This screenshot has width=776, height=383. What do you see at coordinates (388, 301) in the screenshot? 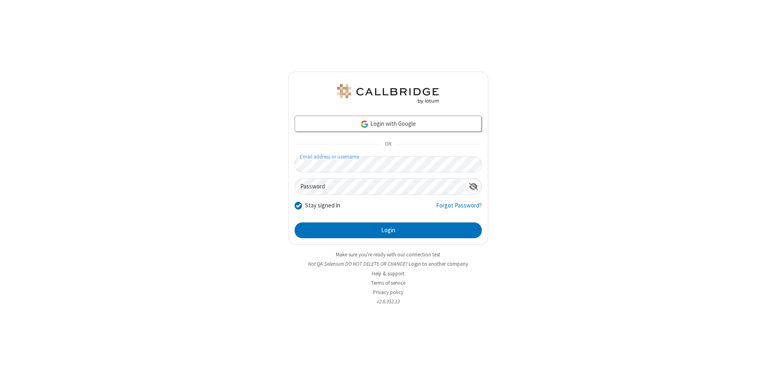
I see `li: v2.6.352.13` at bounding box center [388, 301].